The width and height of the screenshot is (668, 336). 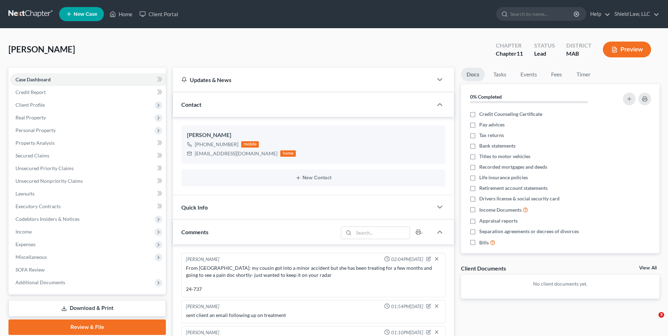 What do you see at coordinates (635, 14) in the screenshot?
I see `a: Shield Law, LLC` at bounding box center [635, 14].